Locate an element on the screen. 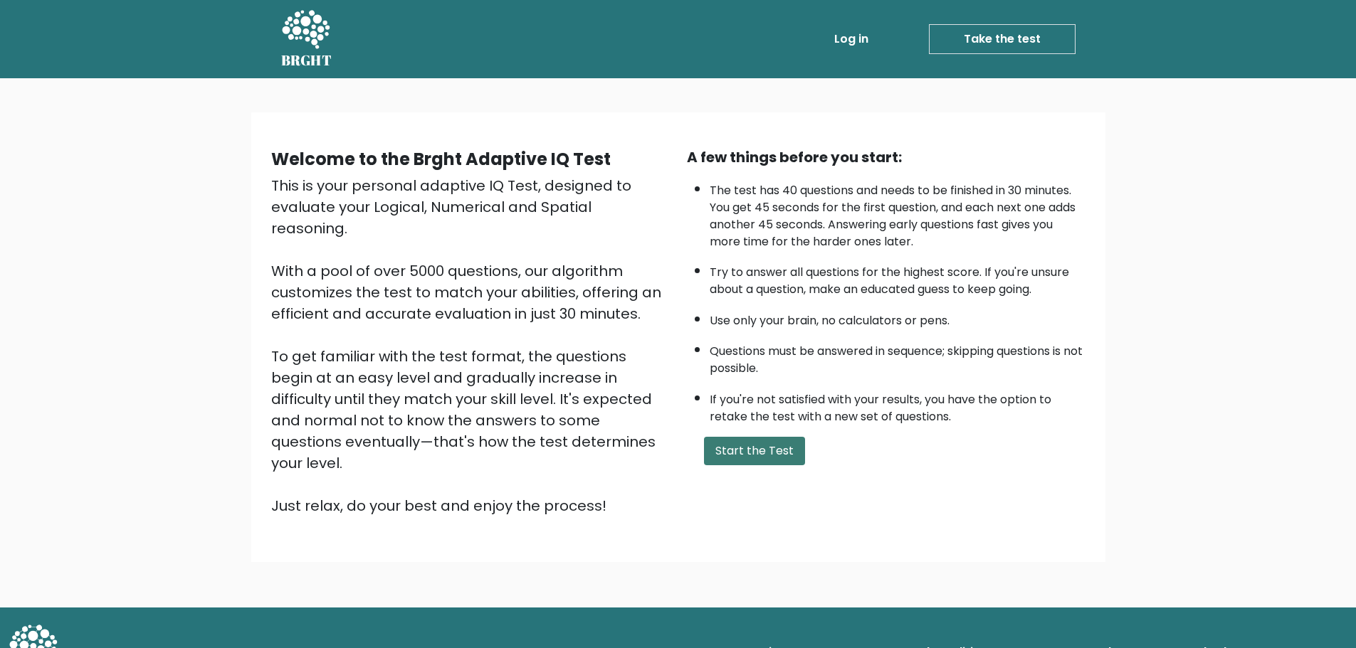 This screenshot has width=1356, height=648. a: BRGHT is located at coordinates (307, 39).